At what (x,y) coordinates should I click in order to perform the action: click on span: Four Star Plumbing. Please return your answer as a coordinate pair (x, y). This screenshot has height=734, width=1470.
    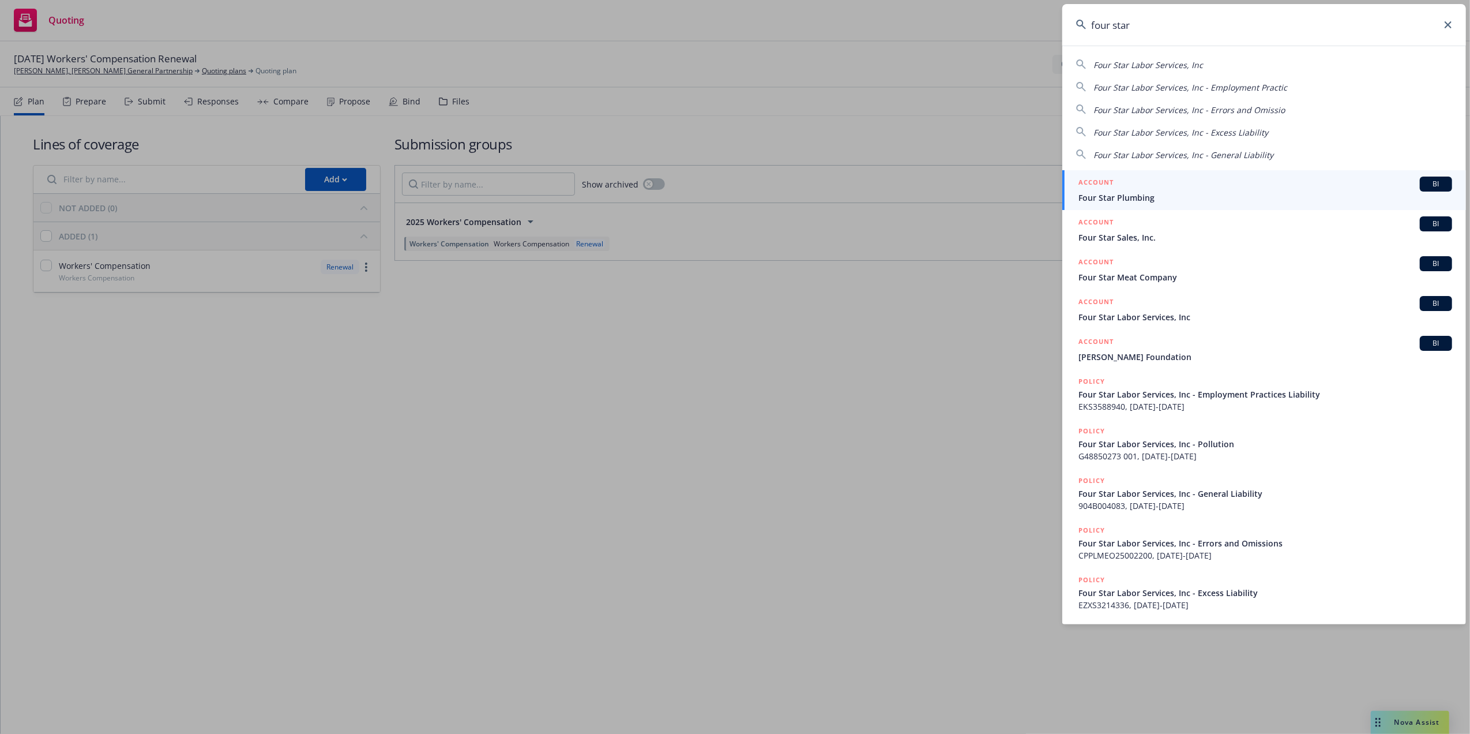
    Looking at the image, I should click on (1265, 197).